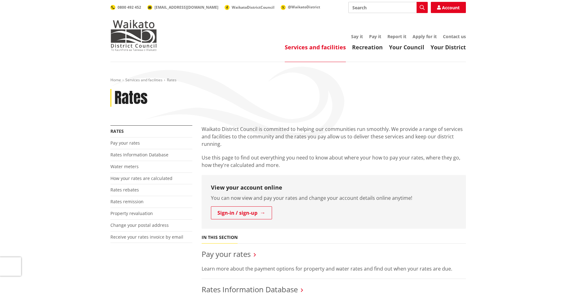 The height and width of the screenshot is (296, 576). Describe the element at coordinates (448, 47) in the screenshot. I see `a: Your District` at that location.